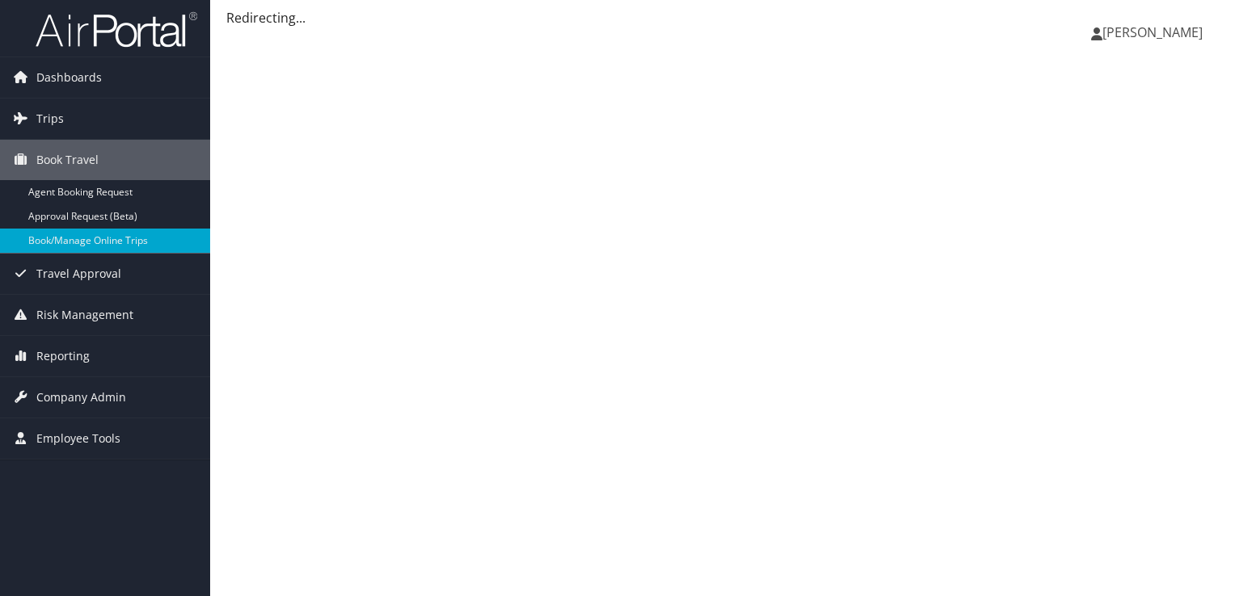  What do you see at coordinates (63, 356) in the screenshot?
I see `span: Reporting` at bounding box center [63, 356].